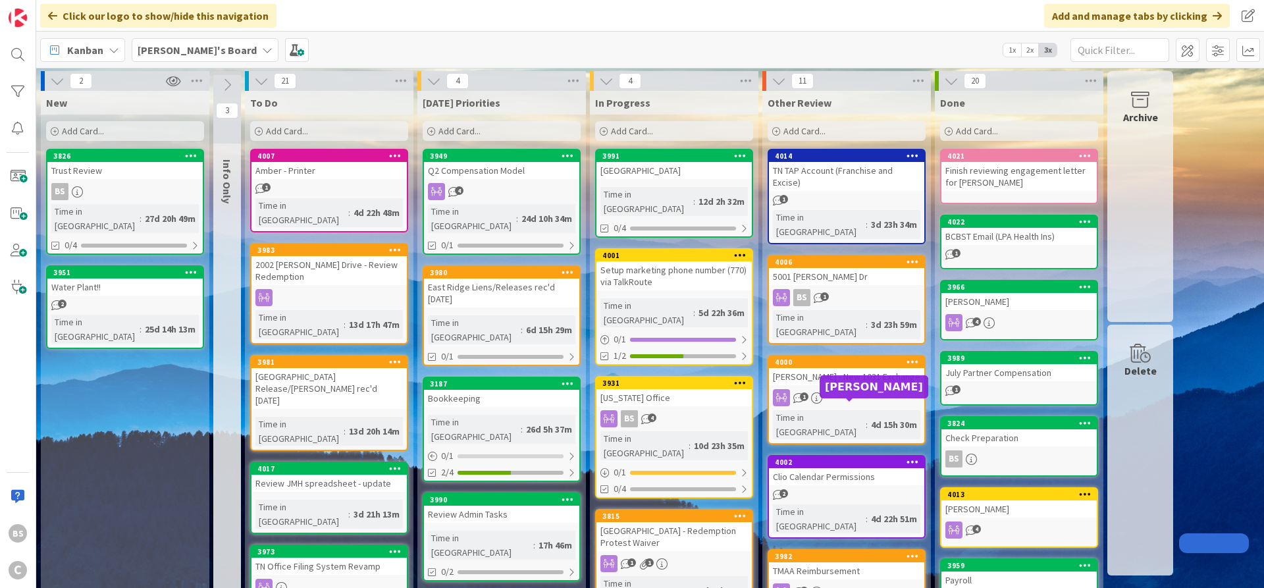  Describe the element at coordinates (849, 556) in the screenshot. I see `div: 3982` at that location.